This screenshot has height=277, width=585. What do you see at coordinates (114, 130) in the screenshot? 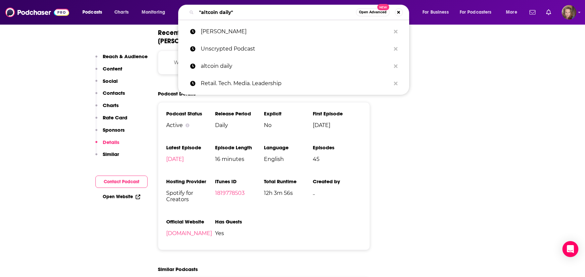
I see `p: Sponsors` at bounding box center [114, 130].